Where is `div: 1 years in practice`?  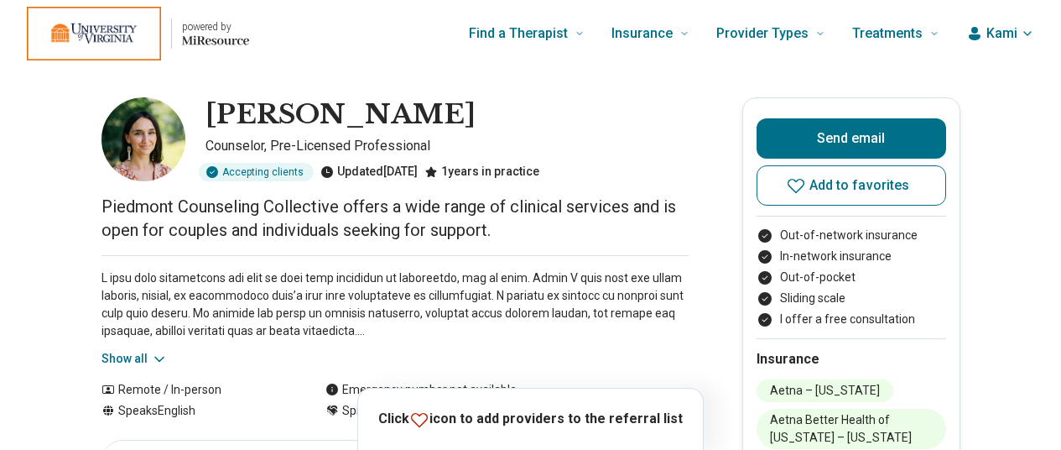
div: 1 years in practice is located at coordinates (481, 172).